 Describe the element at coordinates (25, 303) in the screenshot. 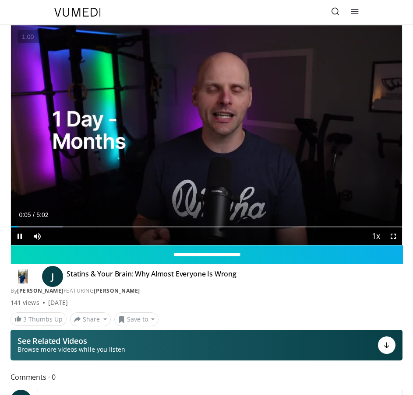

I see `span: 141 views` at that location.